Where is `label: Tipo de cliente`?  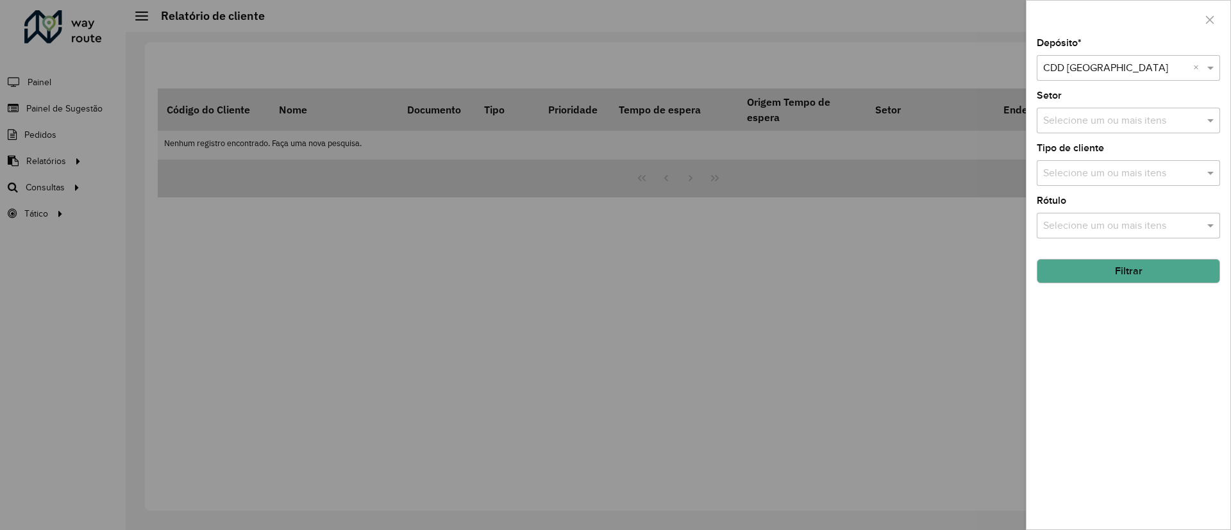 label: Tipo de cliente is located at coordinates (1070, 148).